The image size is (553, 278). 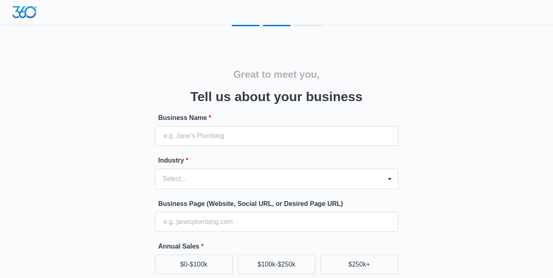 What do you see at coordinates (277, 222) in the screenshot?
I see `input: e.g. janesplumbing.com` at bounding box center [277, 222].